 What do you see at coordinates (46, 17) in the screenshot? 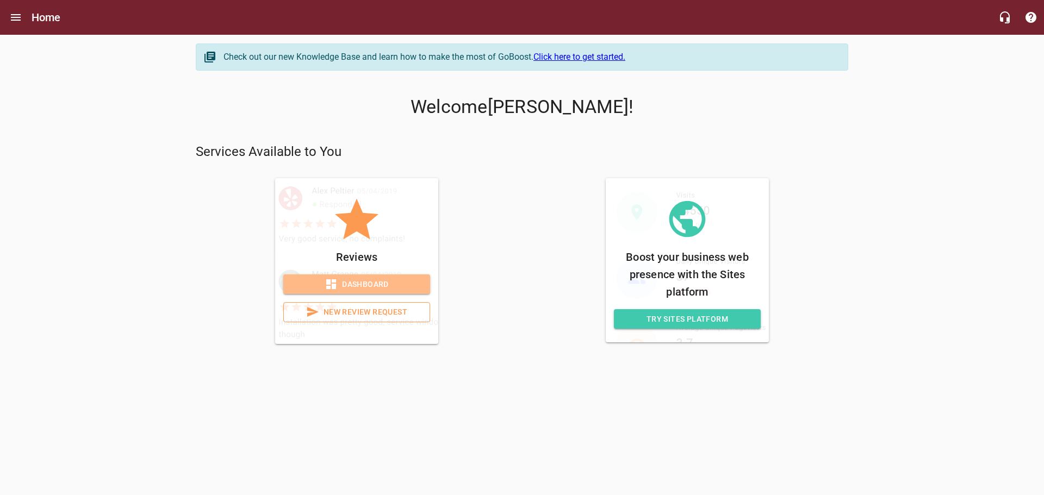
I see `h6: Home` at bounding box center [46, 17].